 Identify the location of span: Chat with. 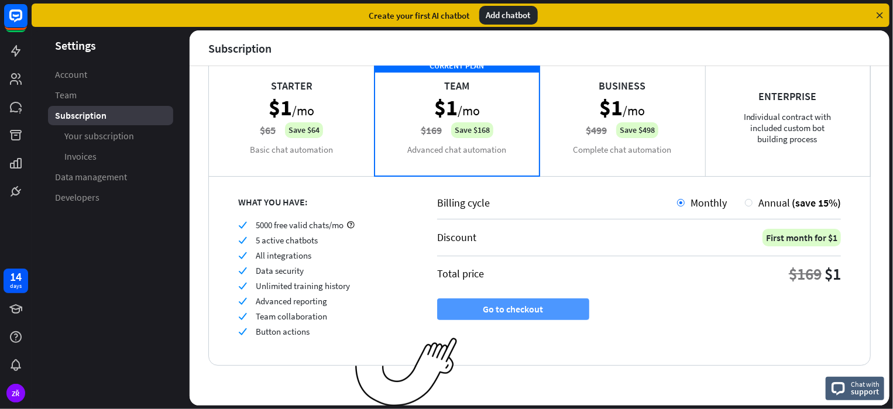
(865, 384).